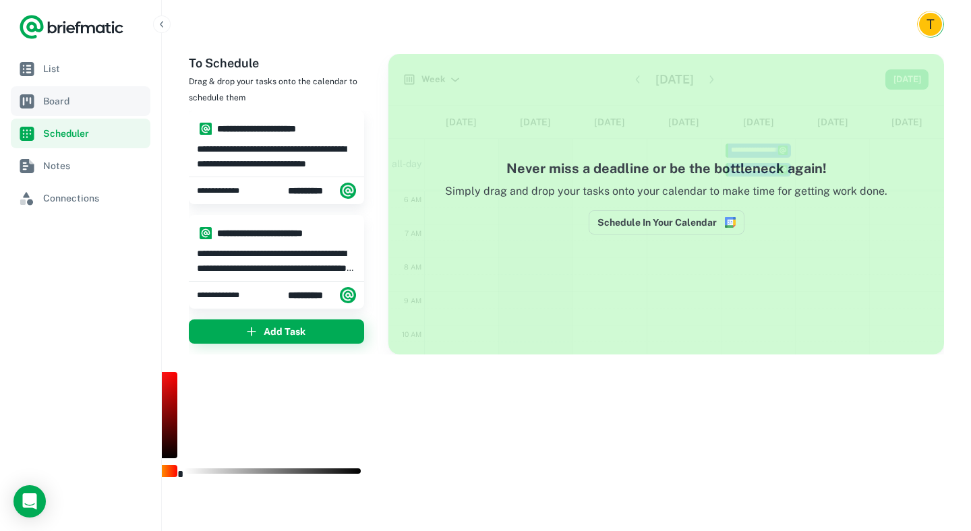 The height and width of the screenshot is (531, 971). What do you see at coordinates (283, 63) in the screenshot?
I see `h6: To Schedule` at bounding box center [283, 63].